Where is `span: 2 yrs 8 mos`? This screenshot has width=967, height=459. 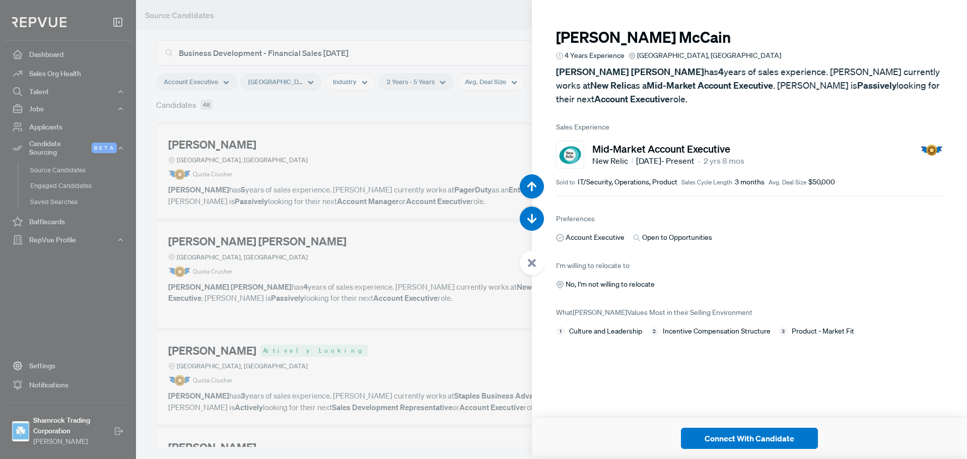
span: 2 yrs 8 mos is located at coordinates (724, 161).